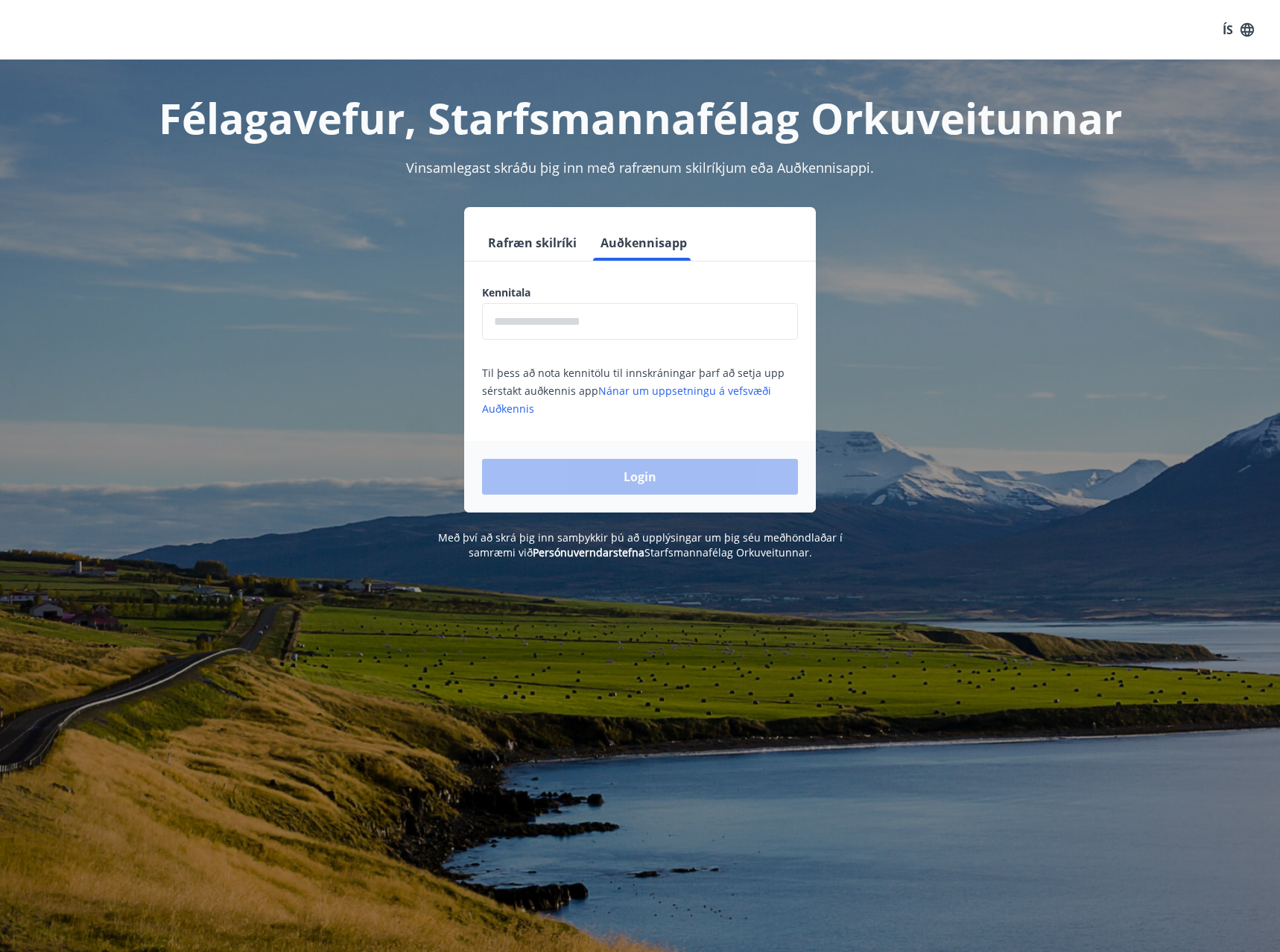 The height and width of the screenshot is (952, 1280). I want to click on h1: Félagavefur, Starfsmannafélag Orkuveitunnar, so click(640, 118).